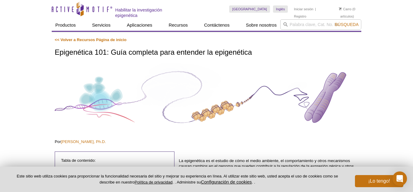  What do you see at coordinates (340, 9) in the screenshot?
I see `img: Tu carrito` at bounding box center [340, 9].